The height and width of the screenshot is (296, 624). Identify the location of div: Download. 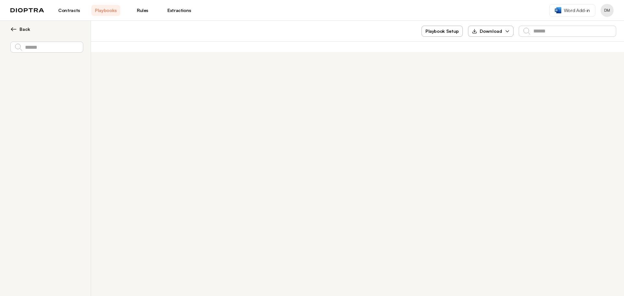
(487, 31).